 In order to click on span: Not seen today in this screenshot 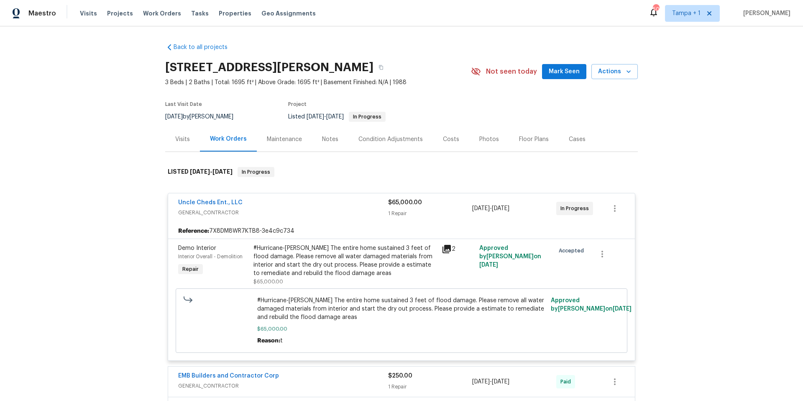, I will do `click(512, 72)`.